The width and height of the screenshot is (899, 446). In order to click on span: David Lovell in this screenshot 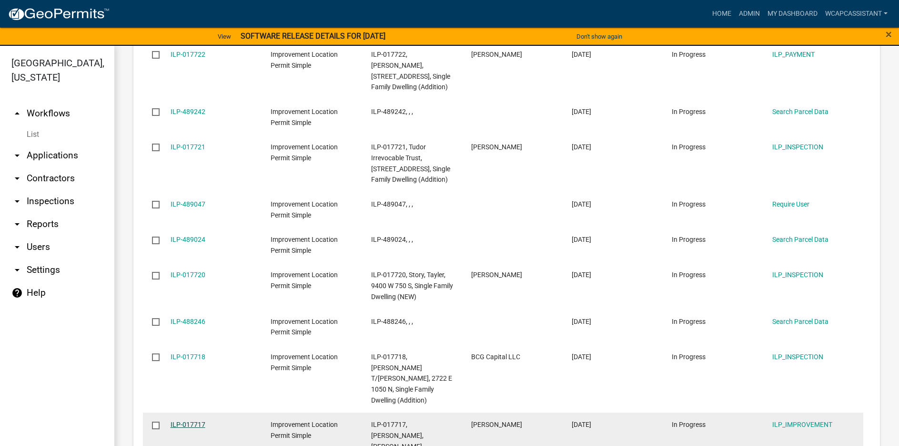, I will do `click(497, 274)`.